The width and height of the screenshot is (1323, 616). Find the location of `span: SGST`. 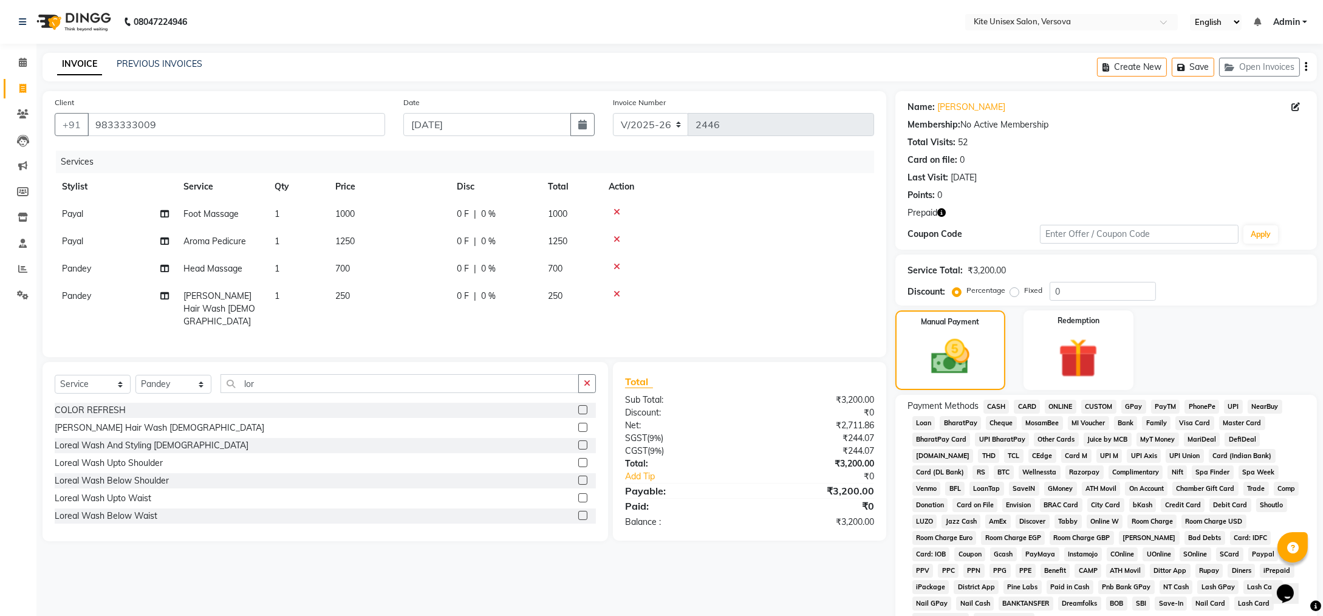

span: SGST is located at coordinates (636, 438).